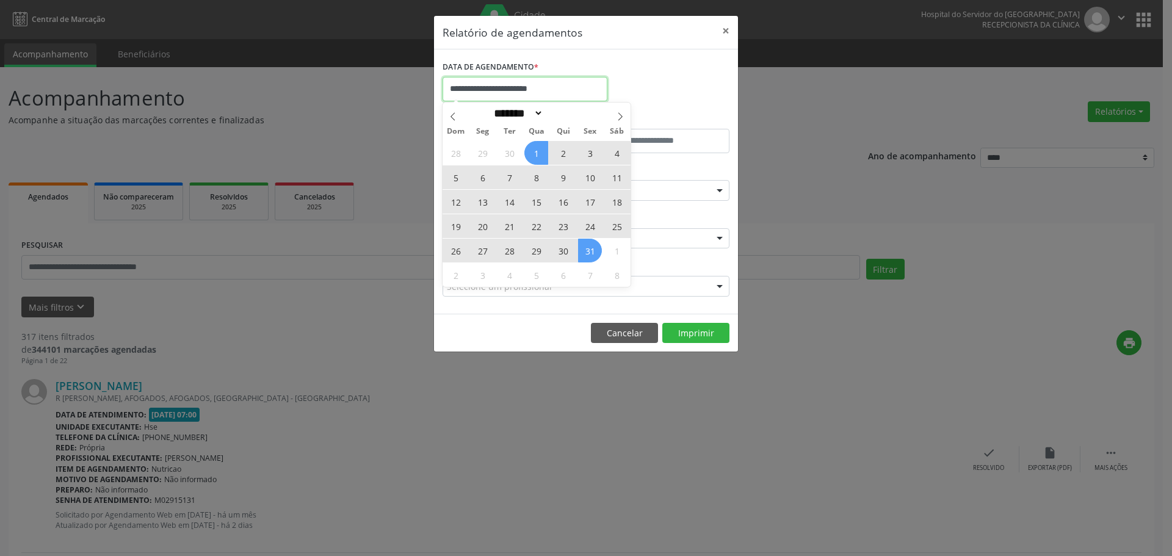 Image resolution: width=1172 pixels, height=556 pixels. Describe the element at coordinates (482, 153) in the screenshot. I see `span: Setembro 29, 2025` at that location.